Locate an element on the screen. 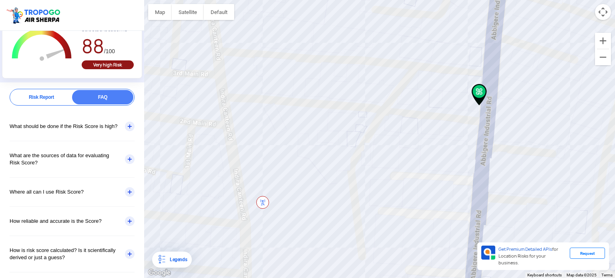 The width and height of the screenshot is (615, 278). img: Legends is located at coordinates (162, 260).